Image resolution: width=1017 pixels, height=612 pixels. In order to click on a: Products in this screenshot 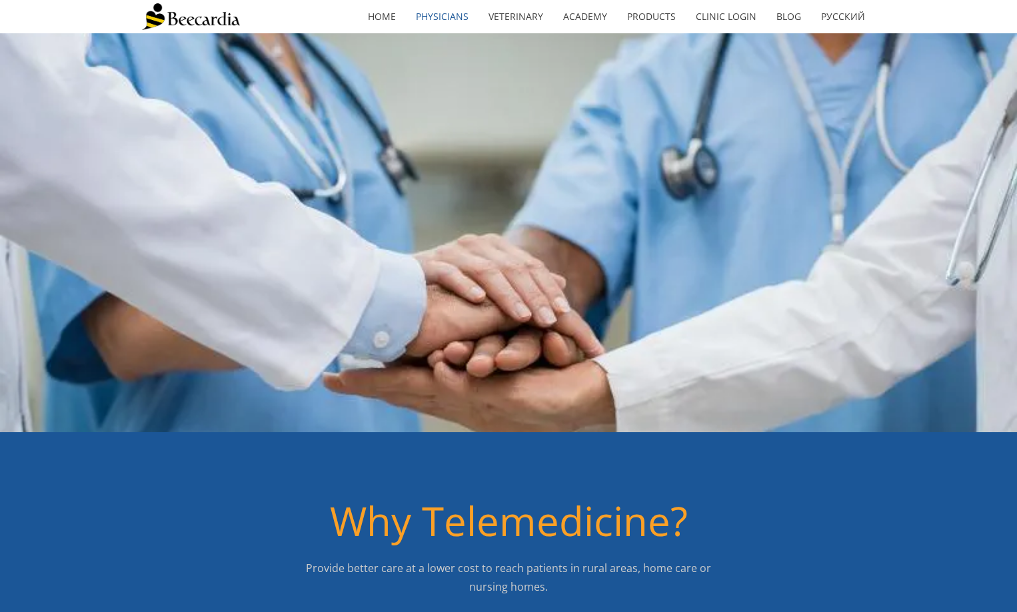, I will do `click(651, 17)`.